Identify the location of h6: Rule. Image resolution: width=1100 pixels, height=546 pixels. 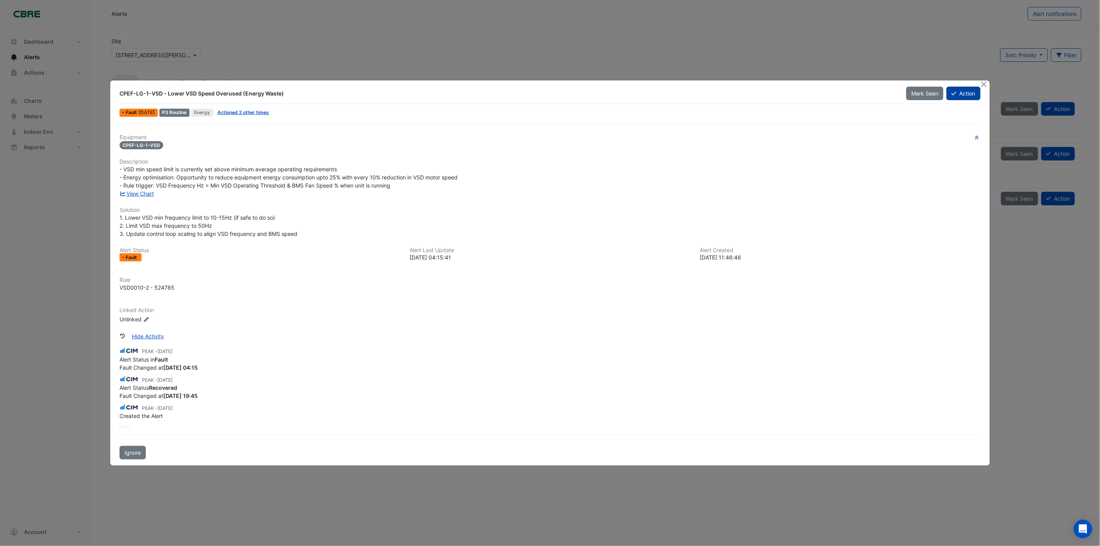
(550, 280).